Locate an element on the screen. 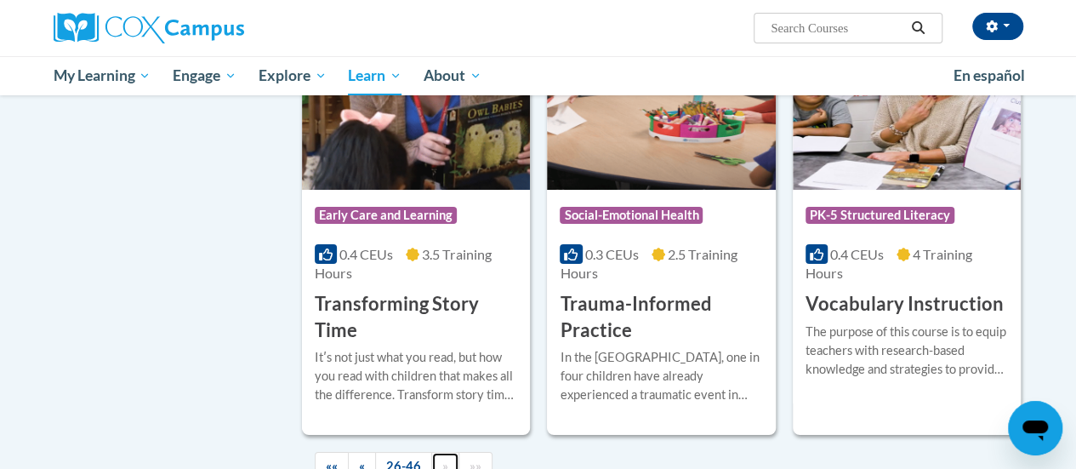 This screenshot has width=1076, height=469. span: About is located at coordinates (453, 76).